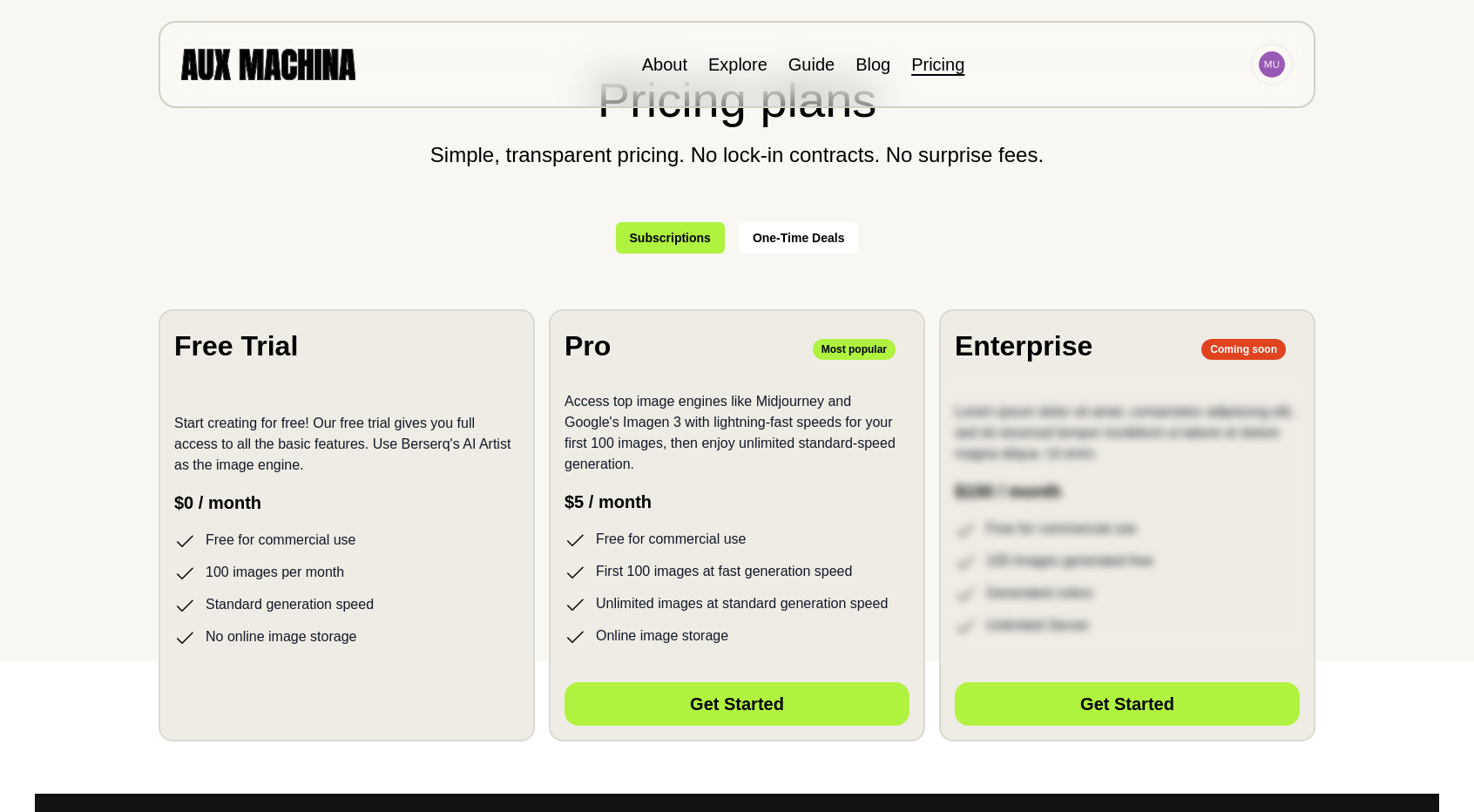 Image resolution: width=1474 pixels, height=812 pixels. What do you see at coordinates (1244, 349) in the screenshot?
I see `p: Coming soon` at bounding box center [1244, 349].